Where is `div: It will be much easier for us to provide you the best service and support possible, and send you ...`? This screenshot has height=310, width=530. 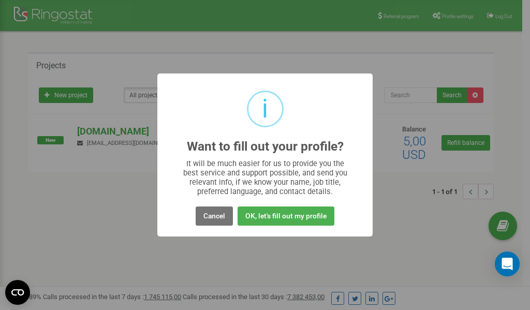 div: It will be much easier for us to provide you the best service and support possible, and send you ... is located at coordinates (265, 178).